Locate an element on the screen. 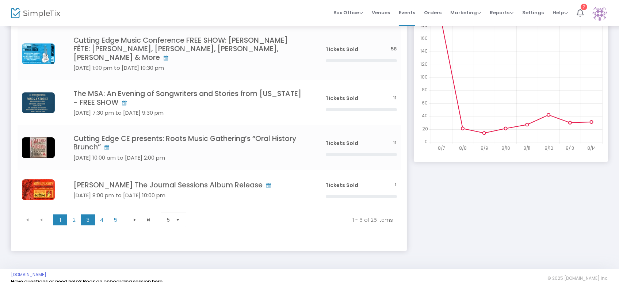 The width and height of the screenshot is (619, 282). span: Venues is located at coordinates (381, 12).